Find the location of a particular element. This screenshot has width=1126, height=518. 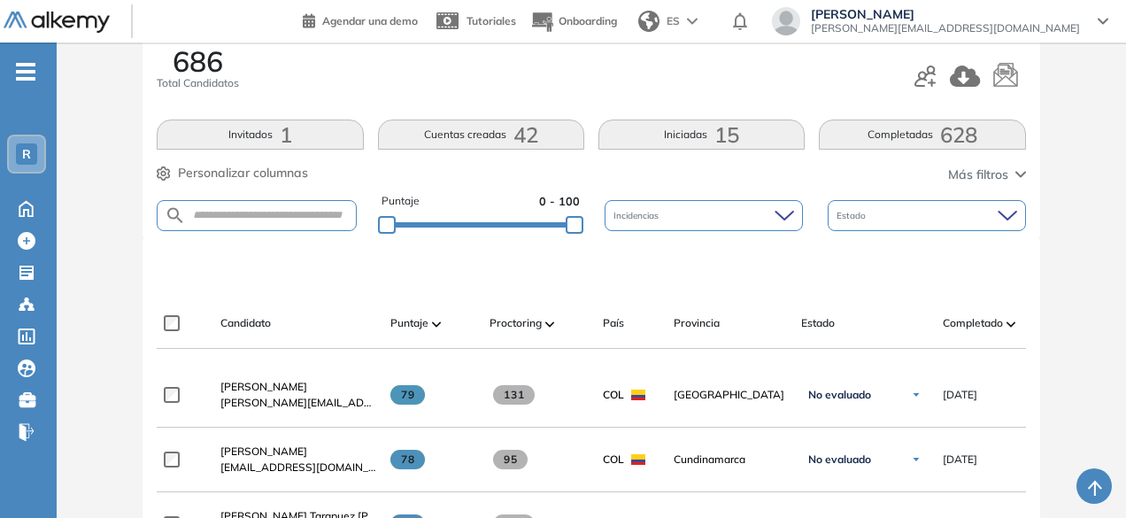

span: Completado is located at coordinates (973, 323).